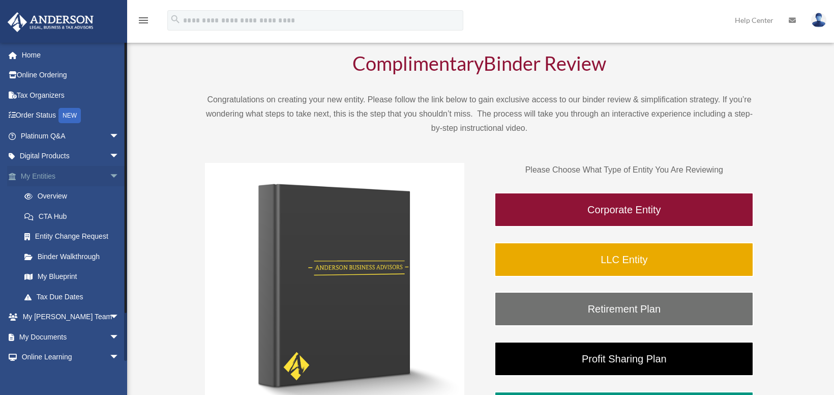  What do you see at coordinates (71, 337) in the screenshot?
I see `a: My Documentsarrow_drop_down` at bounding box center [71, 337].